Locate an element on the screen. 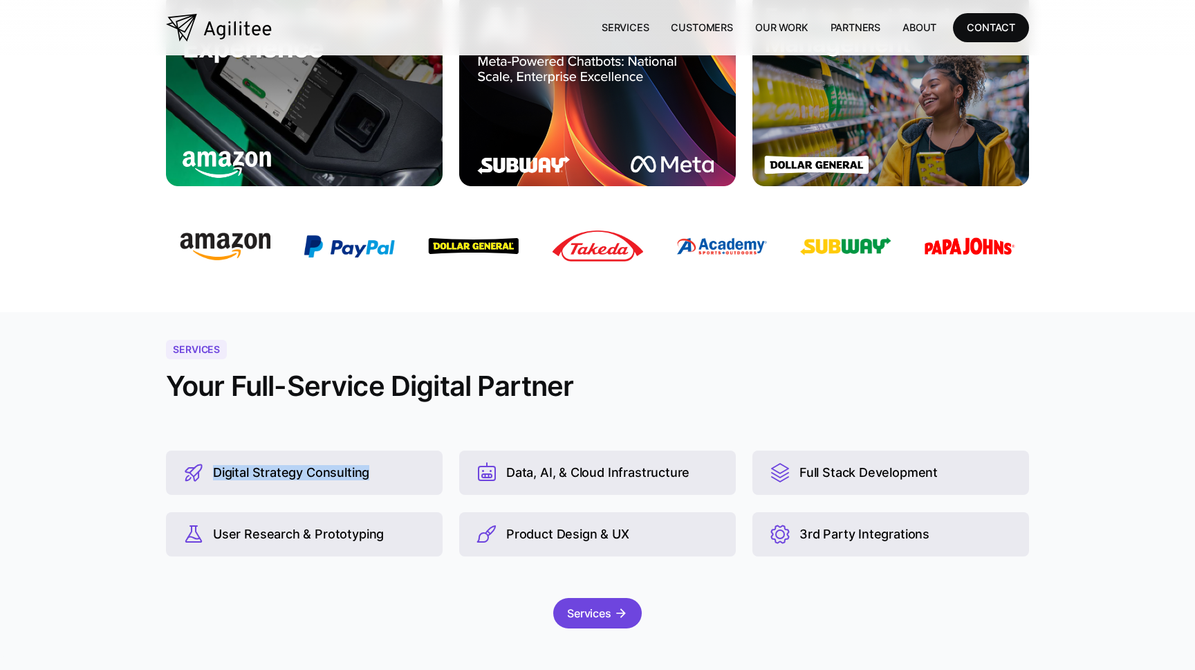 The height and width of the screenshot is (670, 1195). div: Data, AI, & Cloud Infrastructure is located at coordinates (598, 472).